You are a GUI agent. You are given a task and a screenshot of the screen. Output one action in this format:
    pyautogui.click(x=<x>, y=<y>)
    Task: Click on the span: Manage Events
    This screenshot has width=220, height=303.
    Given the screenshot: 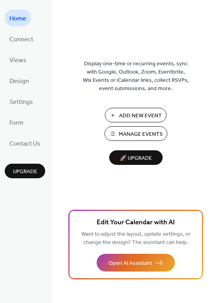 What is the action you would take?
    pyautogui.click(x=141, y=134)
    